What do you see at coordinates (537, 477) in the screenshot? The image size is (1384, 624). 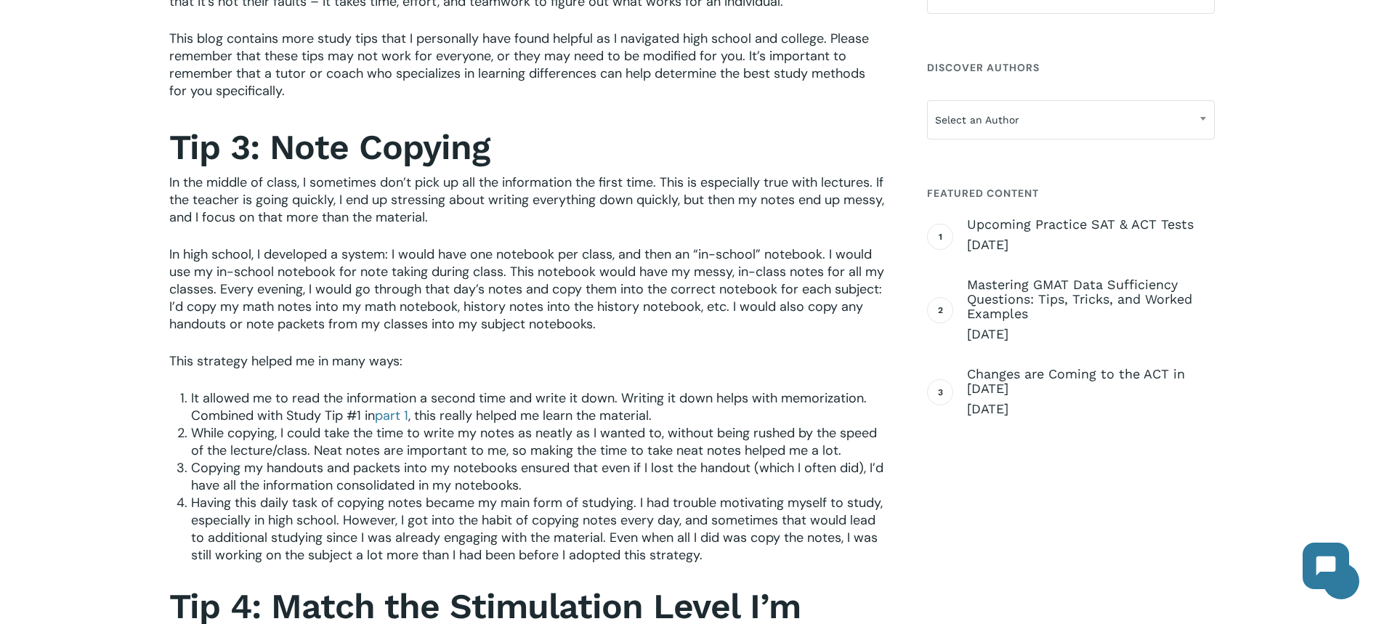 I see `span: Copying my handouts and packets into my notebooks ensured that even if I lost the handout (which ...` at bounding box center [537, 477].